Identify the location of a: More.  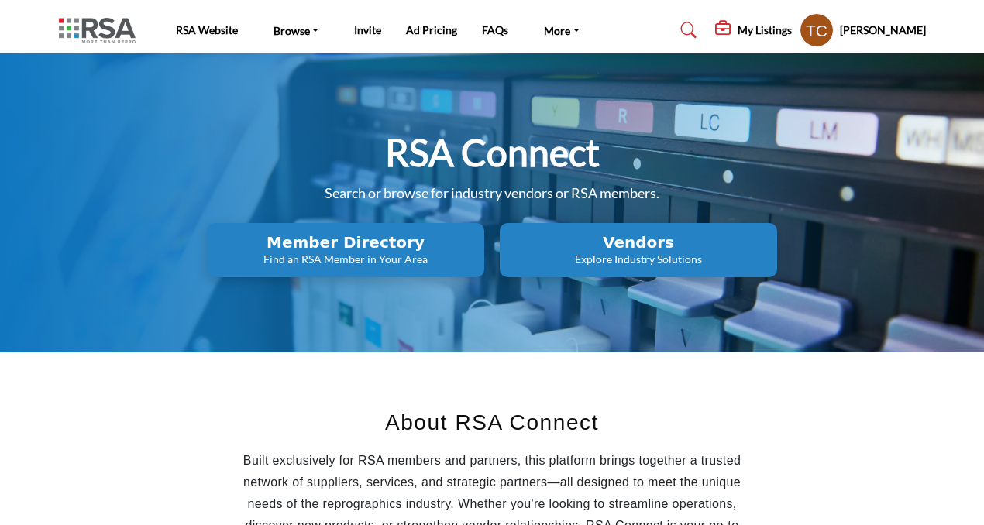
(562, 30).